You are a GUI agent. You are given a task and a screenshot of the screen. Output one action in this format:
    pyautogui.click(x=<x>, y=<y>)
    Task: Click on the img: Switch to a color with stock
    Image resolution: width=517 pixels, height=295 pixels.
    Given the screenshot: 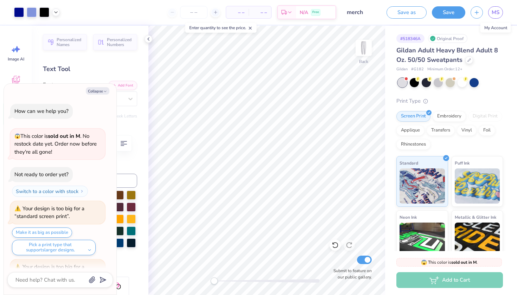 What is the action you would take?
    pyautogui.click(x=82, y=191)
    